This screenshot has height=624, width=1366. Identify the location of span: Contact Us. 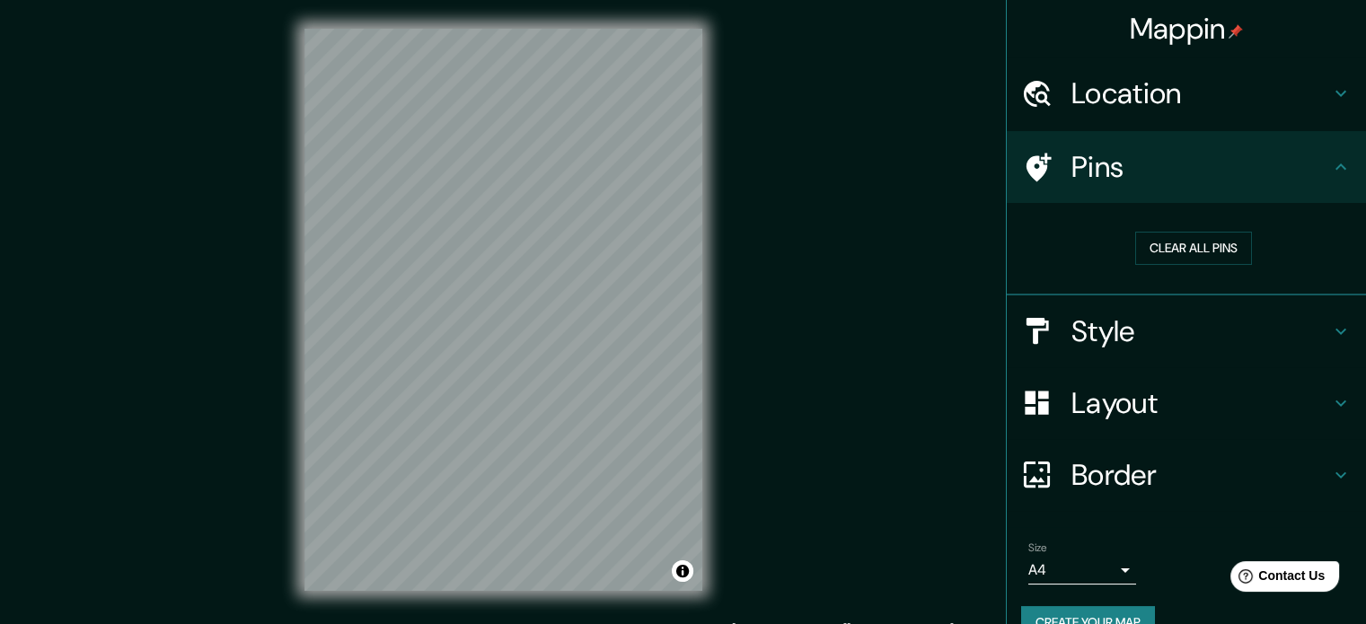
(85, 22).